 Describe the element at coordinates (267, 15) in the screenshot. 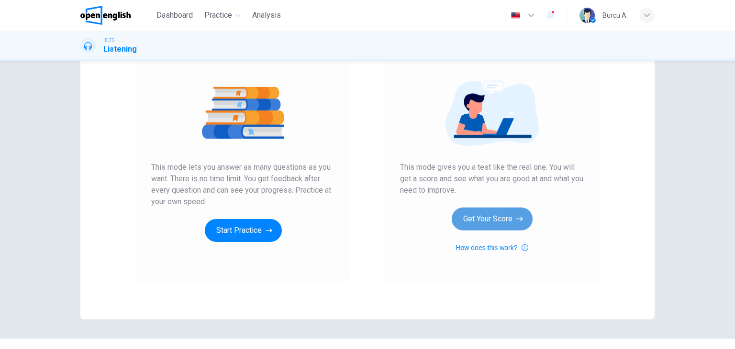

I see `button: Analysis` at that location.